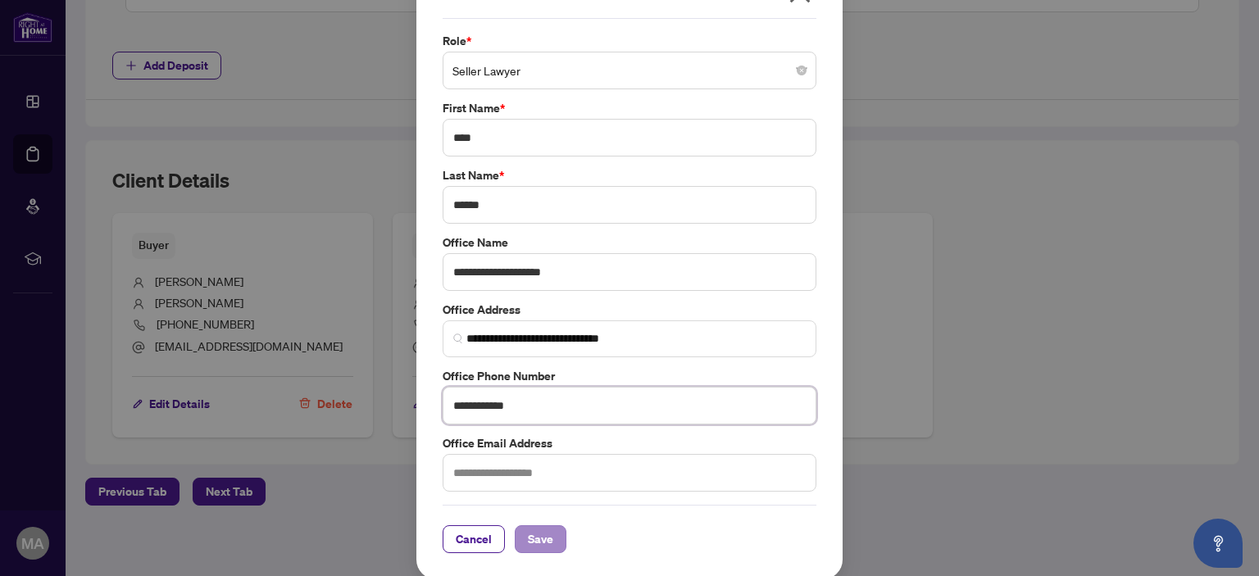 This screenshot has width=1259, height=576. What do you see at coordinates (629, 443) in the screenshot?
I see `label: Office Email Address` at bounding box center [629, 443].